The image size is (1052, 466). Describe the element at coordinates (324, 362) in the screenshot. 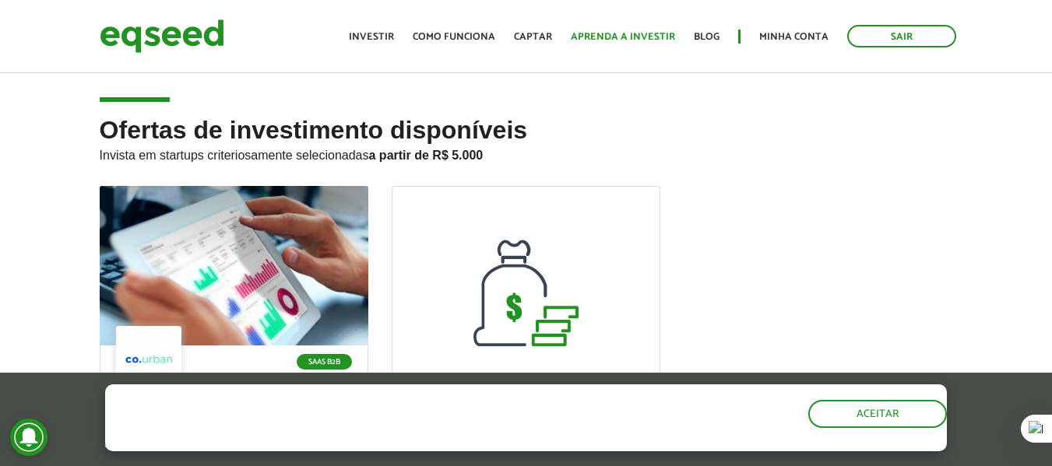

I see `p: SaaS B2B` at that location.